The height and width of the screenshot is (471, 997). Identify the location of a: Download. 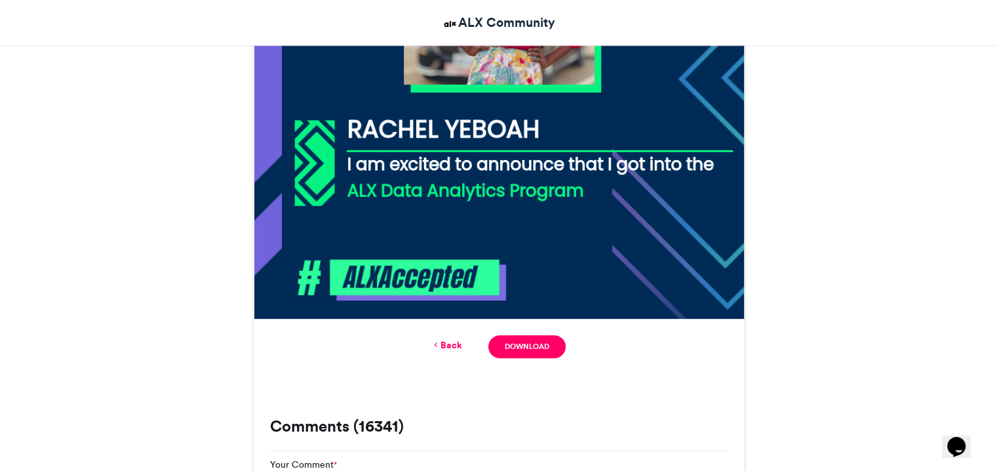
(527, 346).